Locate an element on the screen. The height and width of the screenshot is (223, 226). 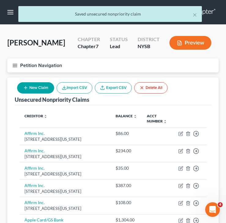
span: 7 is located at coordinates (97, 46).